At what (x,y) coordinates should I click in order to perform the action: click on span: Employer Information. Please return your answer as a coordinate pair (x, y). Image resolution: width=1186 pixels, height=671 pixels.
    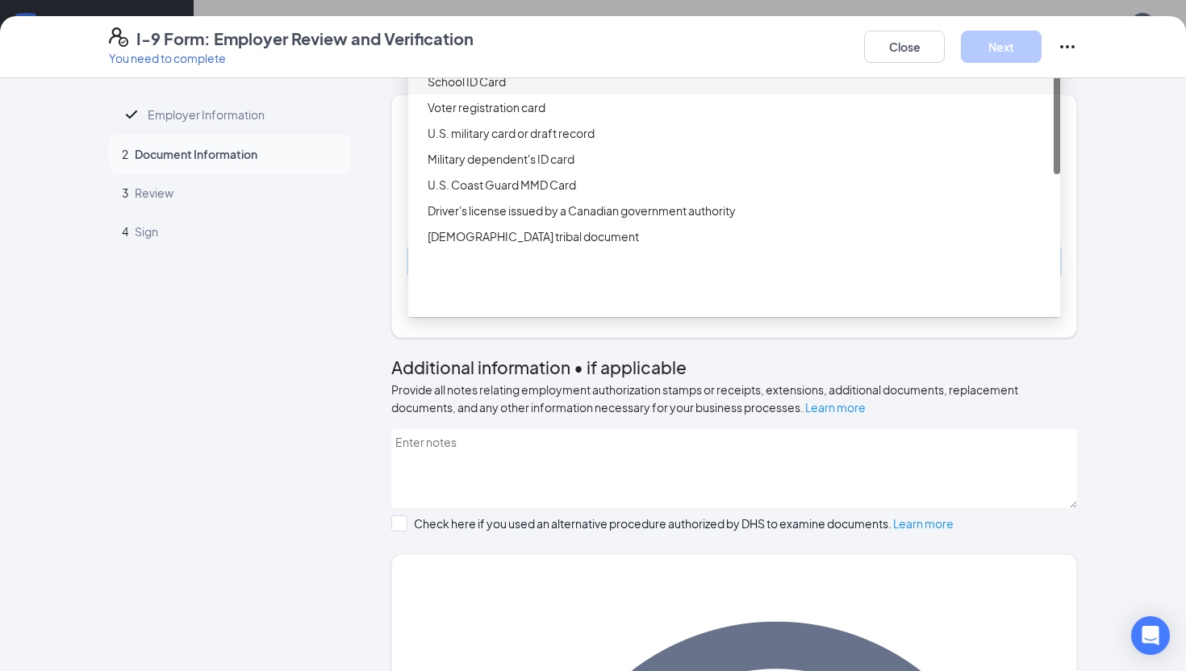
    Looking at the image, I should click on (241, 115).